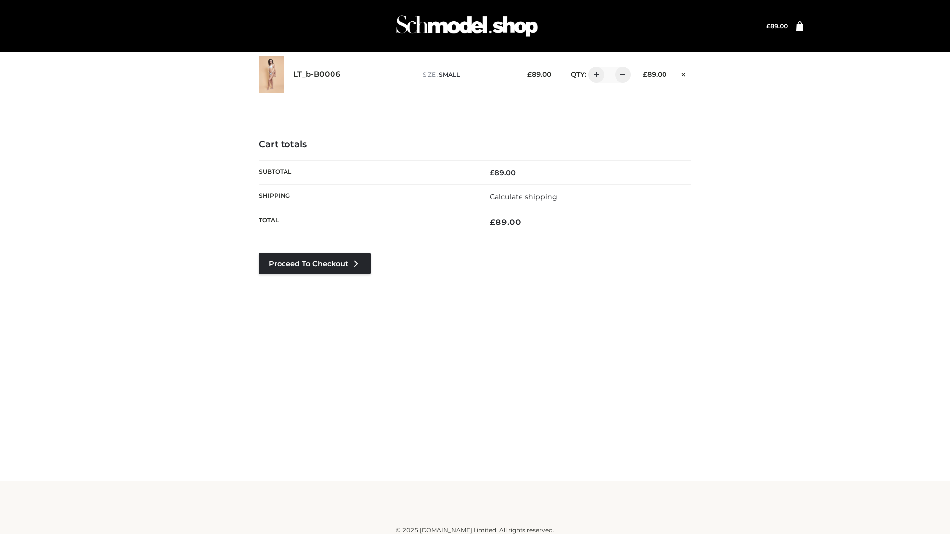 The image size is (950, 534). I want to click on a: LT_b-B0006, so click(317, 74).